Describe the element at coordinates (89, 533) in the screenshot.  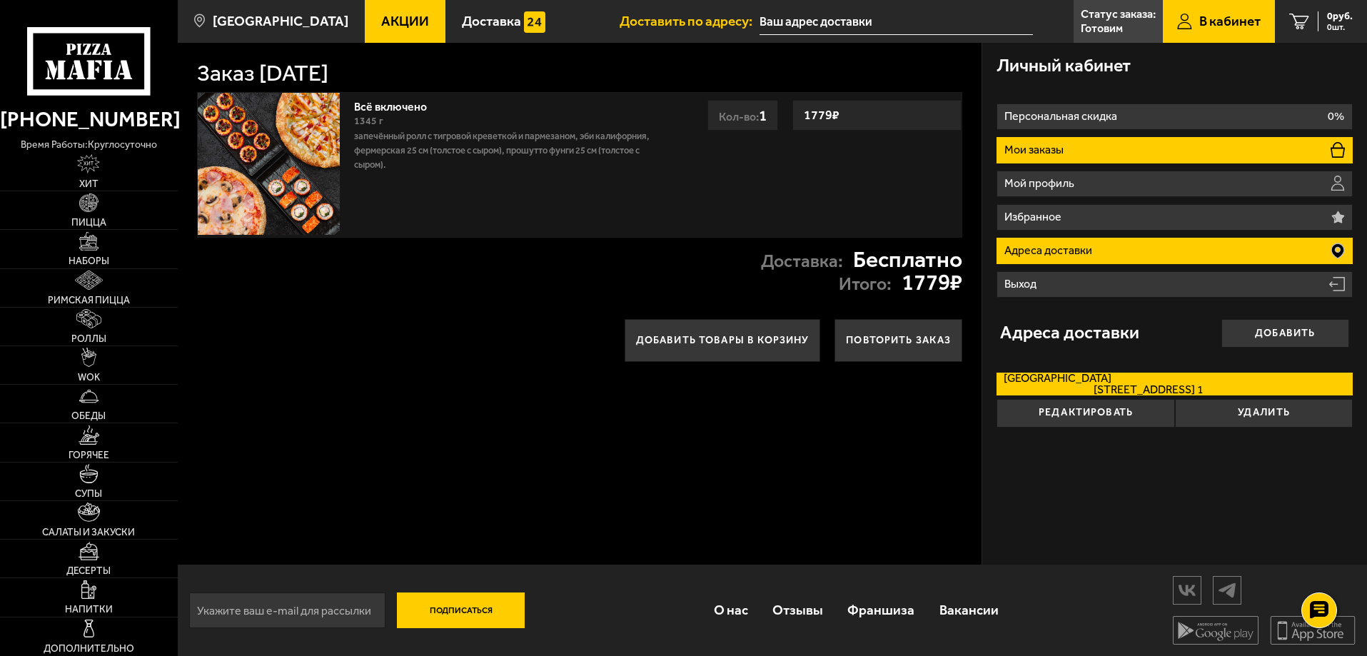
I see `span: Салаты и закуски` at that location.